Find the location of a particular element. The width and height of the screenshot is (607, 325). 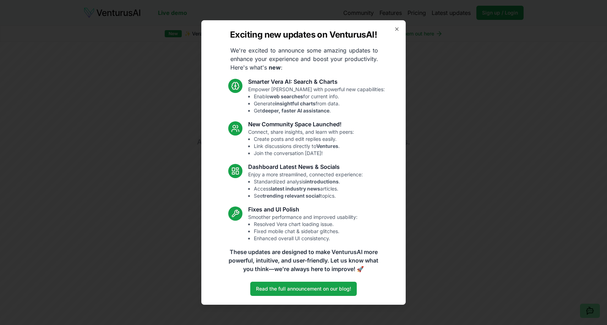

li: See topics. is located at coordinates (308, 196).